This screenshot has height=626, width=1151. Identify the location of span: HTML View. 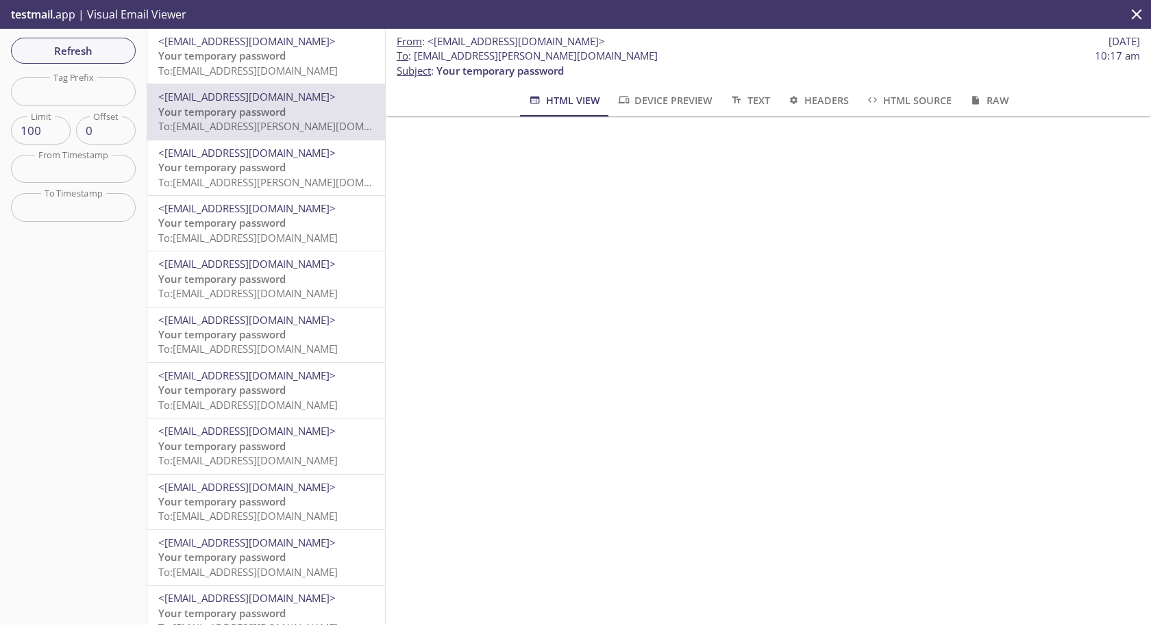
(563, 100).